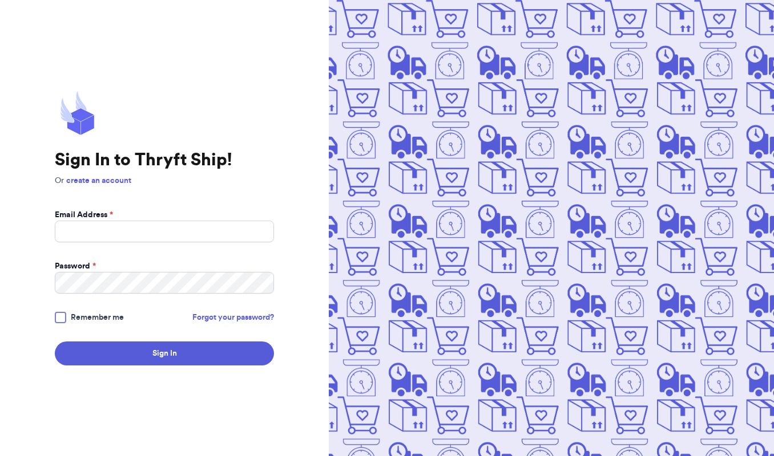  I want to click on label: Password, so click(75, 266).